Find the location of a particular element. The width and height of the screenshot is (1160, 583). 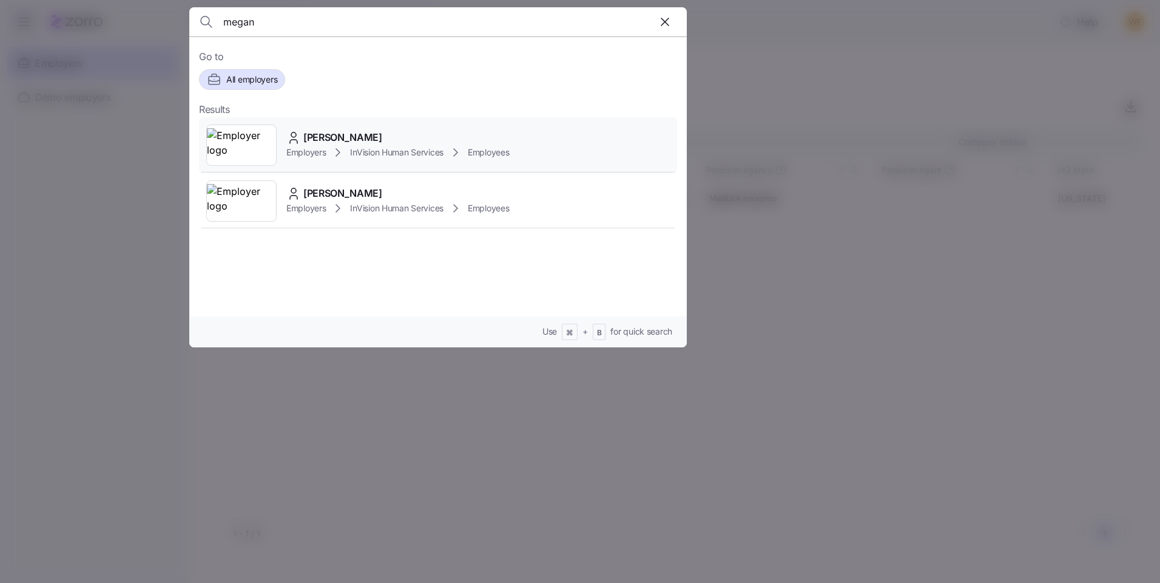

span: B is located at coordinates (600, 333).